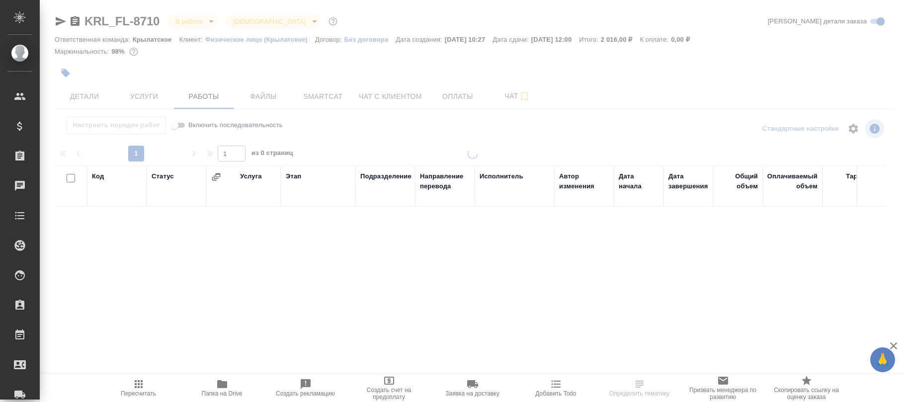  What do you see at coordinates (139, 388) in the screenshot?
I see `button: Пересчитать` at bounding box center [139, 388].